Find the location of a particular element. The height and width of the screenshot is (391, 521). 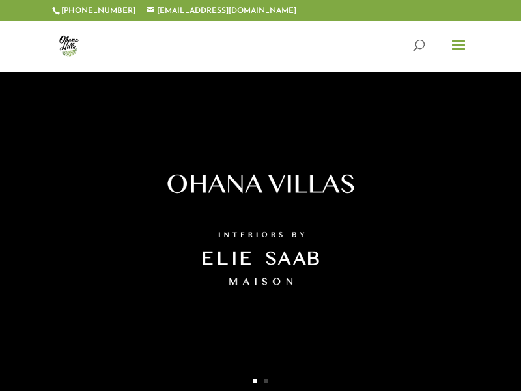

a: 2 is located at coordinates (266, 380).